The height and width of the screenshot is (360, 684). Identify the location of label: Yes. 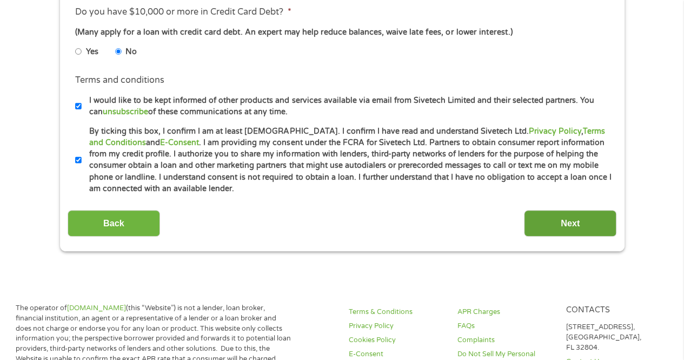
(92, 52).